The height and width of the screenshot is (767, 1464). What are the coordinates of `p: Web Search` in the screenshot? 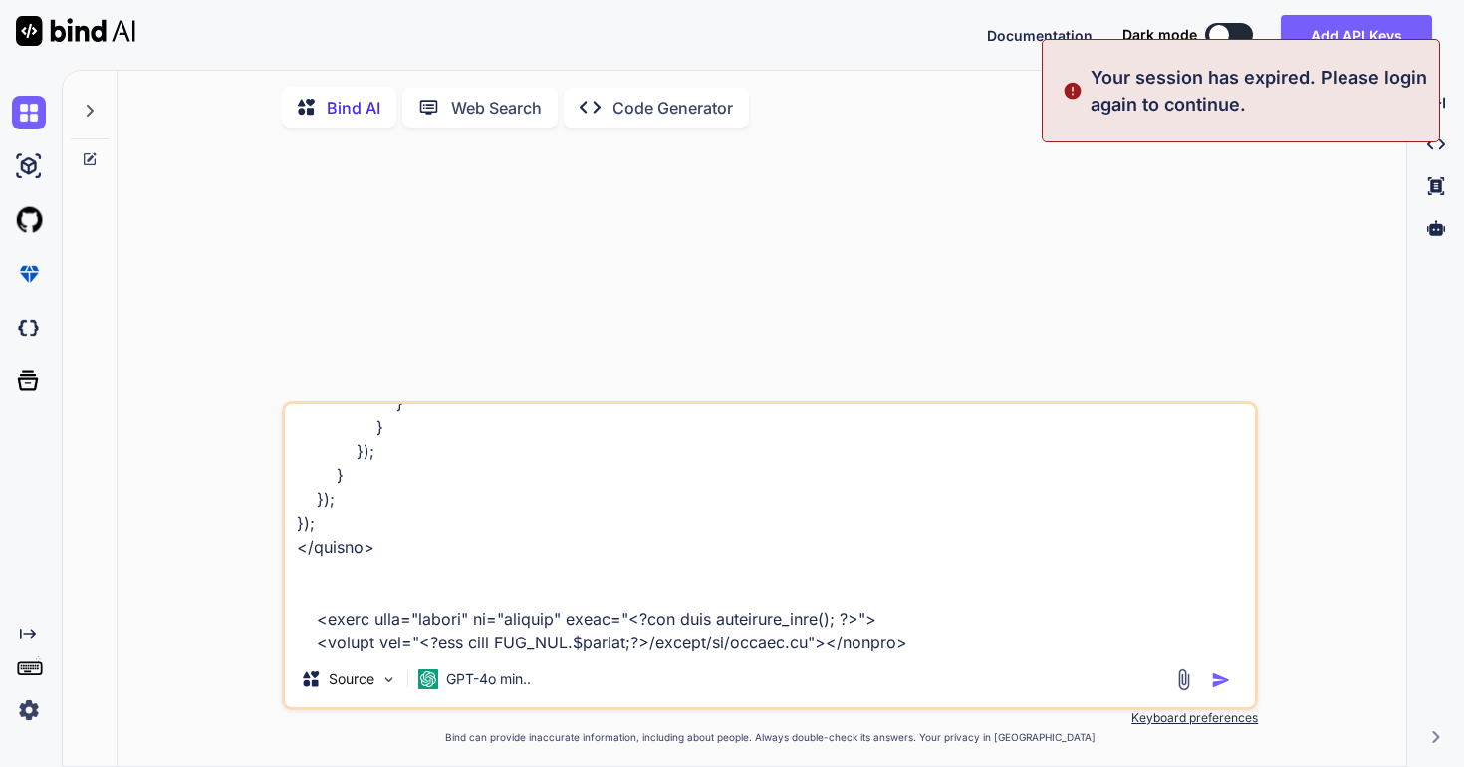 It's located at (496, 108).